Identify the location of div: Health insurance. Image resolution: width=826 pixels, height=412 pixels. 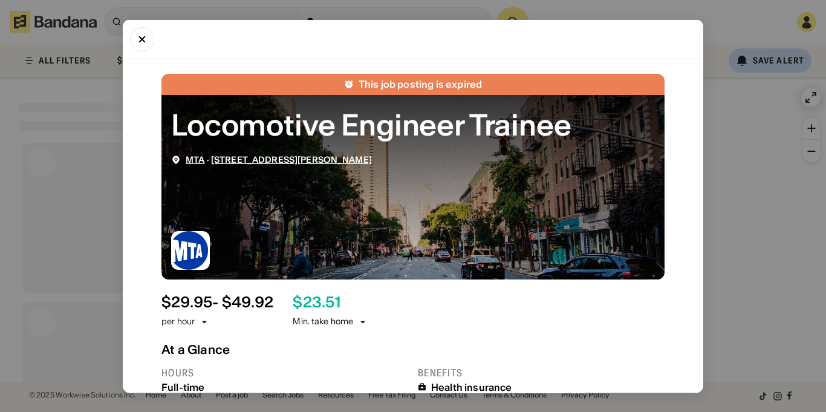
(472, 387).